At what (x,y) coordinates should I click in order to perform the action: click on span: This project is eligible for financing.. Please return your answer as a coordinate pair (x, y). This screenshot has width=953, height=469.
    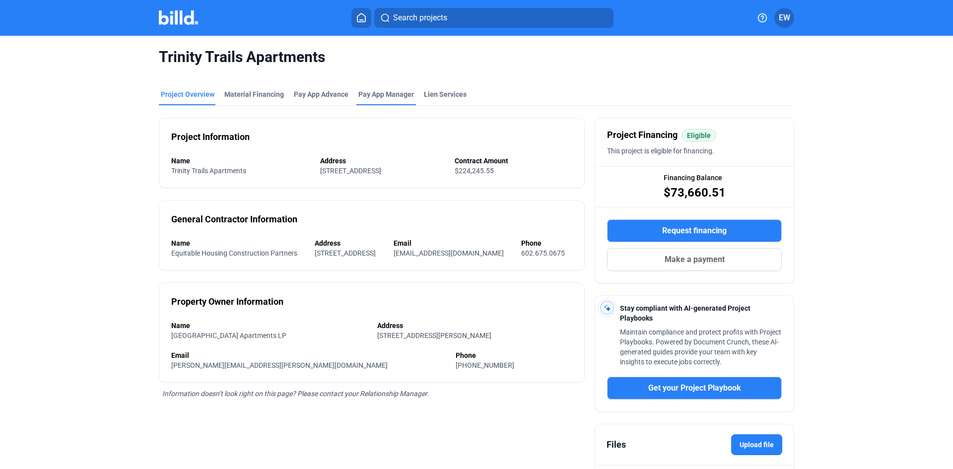
    Looking at the image, I should click on (660, 151).